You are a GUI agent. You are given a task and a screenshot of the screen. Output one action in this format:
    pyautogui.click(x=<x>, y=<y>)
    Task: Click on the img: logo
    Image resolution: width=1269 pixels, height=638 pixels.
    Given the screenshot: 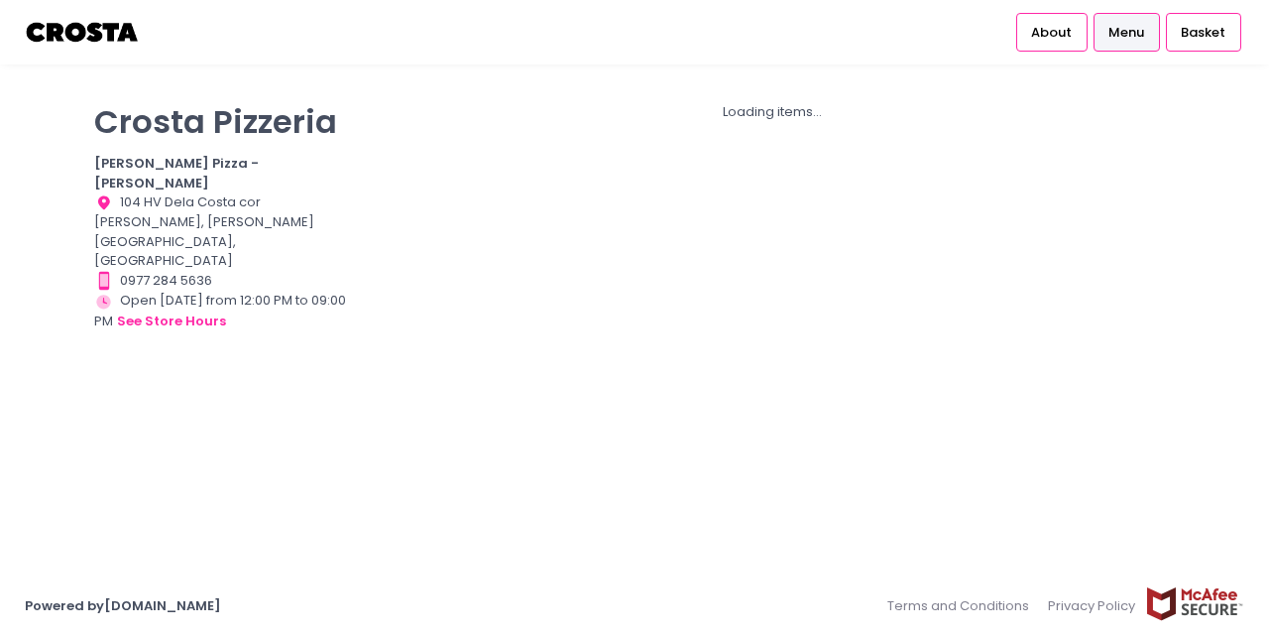 What is the action you would take?
    pyautogui.click(x=82, y=32)
    